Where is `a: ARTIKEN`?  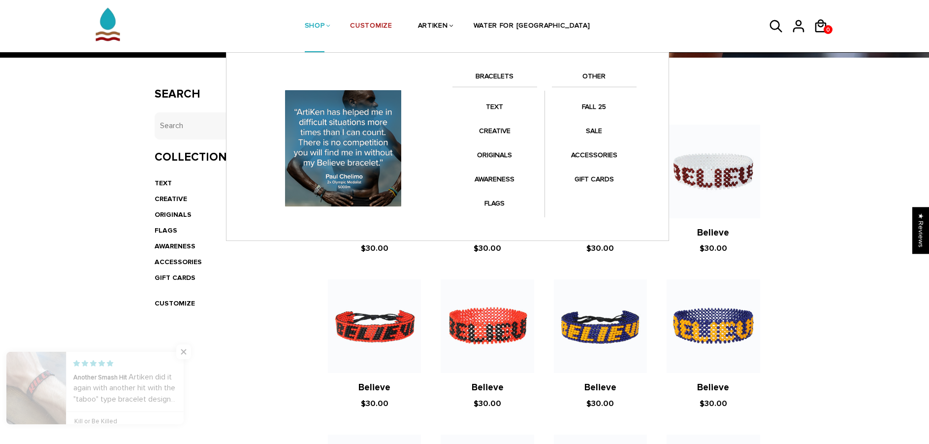
a: ARTIKEN is located at coordinates (433, 27).